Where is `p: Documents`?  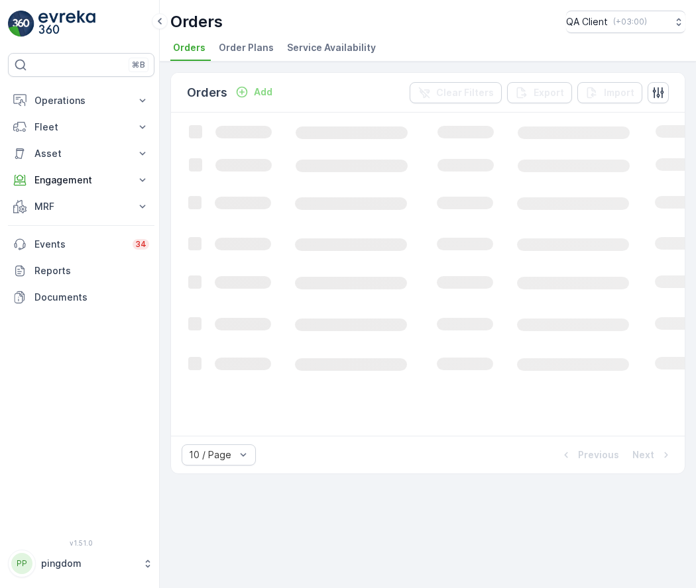
p: Documents is located at coordinates (91, 298).